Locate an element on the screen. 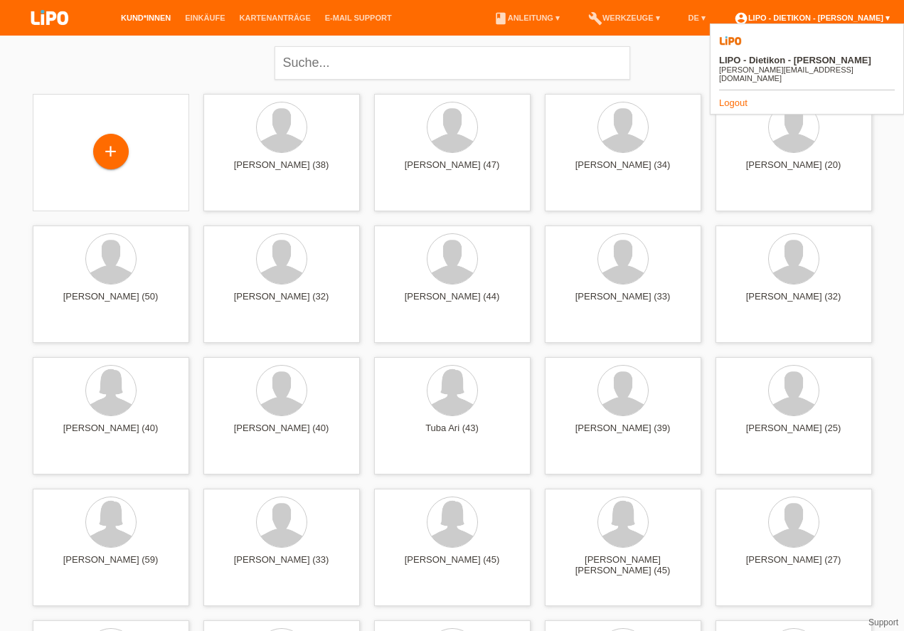  a: Kartenanträge is located at coordinates (275, 18).